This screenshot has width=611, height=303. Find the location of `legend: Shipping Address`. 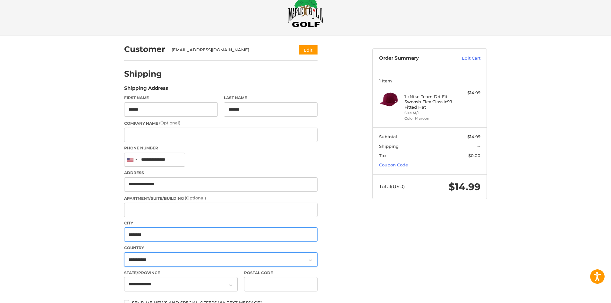

legend: Shipping Address is located at coordinates (146, 90).